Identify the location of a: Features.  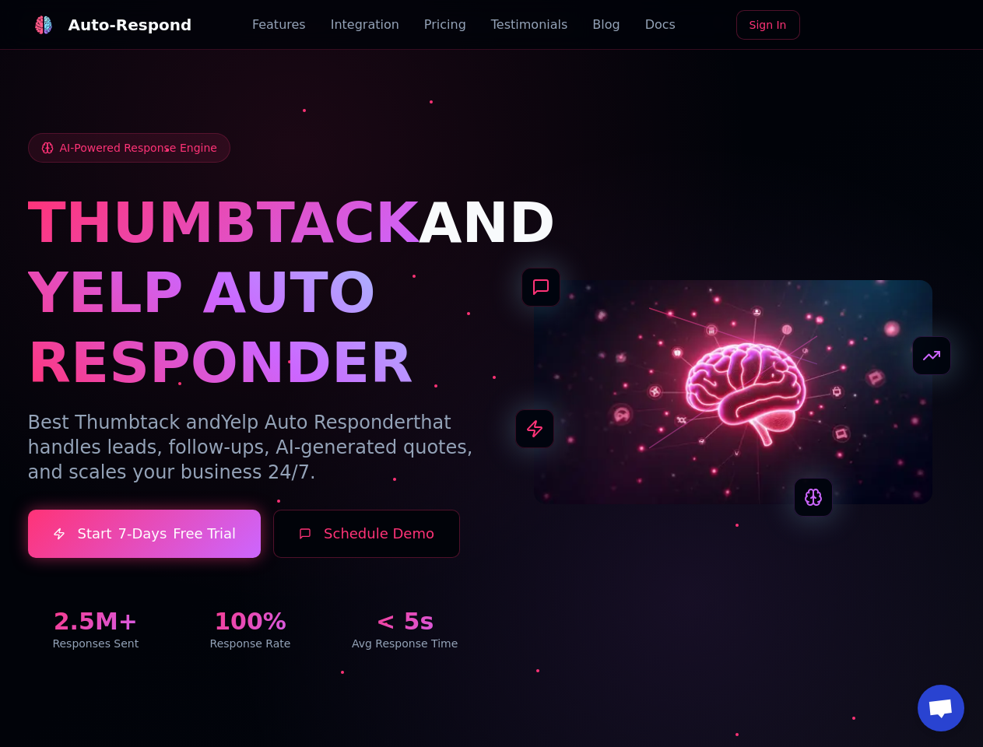
(279, 25).